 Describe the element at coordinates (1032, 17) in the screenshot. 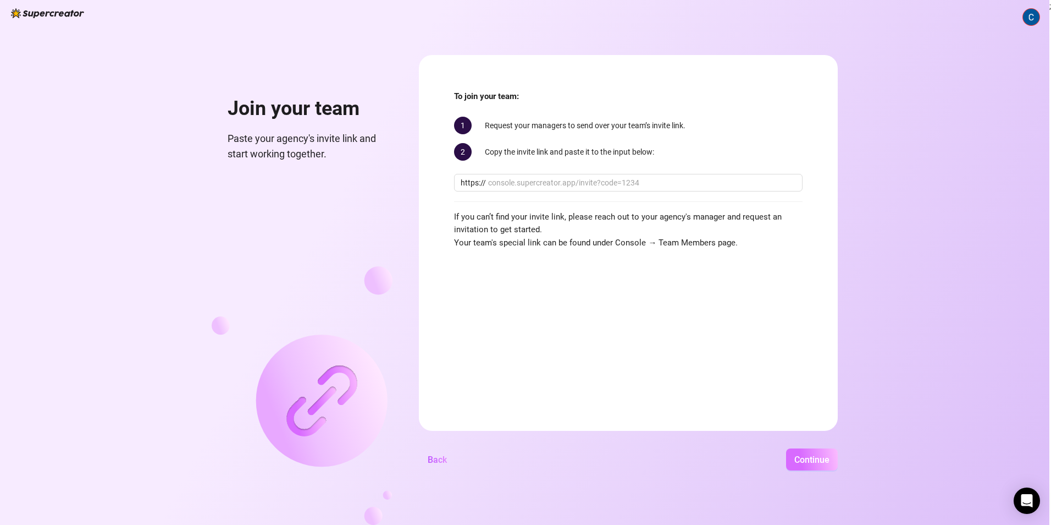

I see `img: ACg8ocIJrkclcG4xZtj-99xtpyirElSOHQNZT5H2TM8GZZSO6guaOA=s96-c` at that location.